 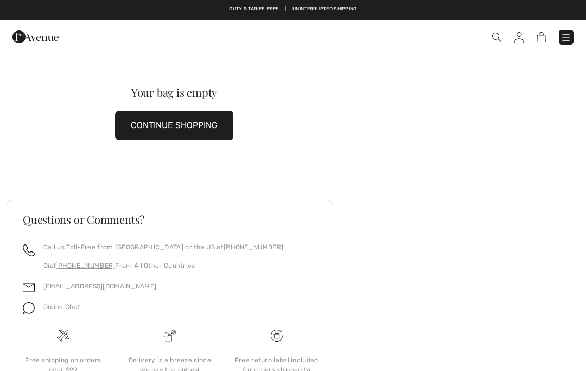 What do you see at coordinates (163, 265) in the screenshot?
I see `p: Dial From All Other Countries` at bounding box center [163, 265].